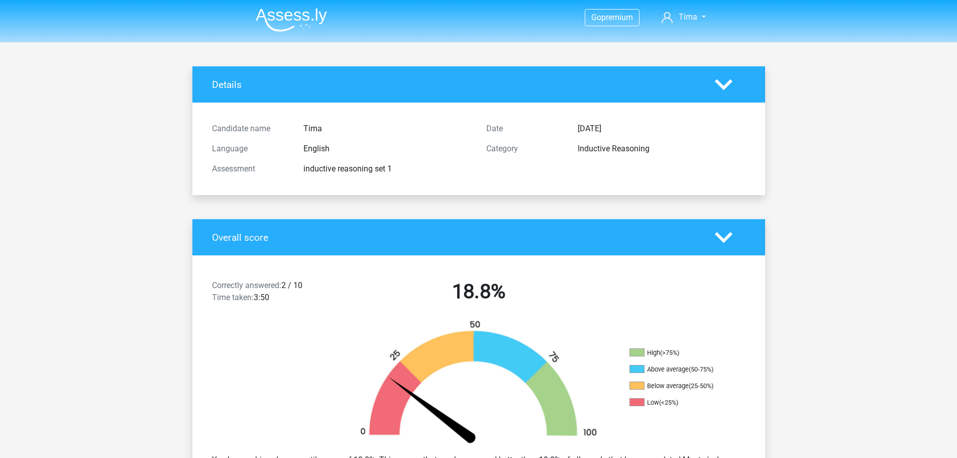  I want to click on li: Above average, so click(680, 369).